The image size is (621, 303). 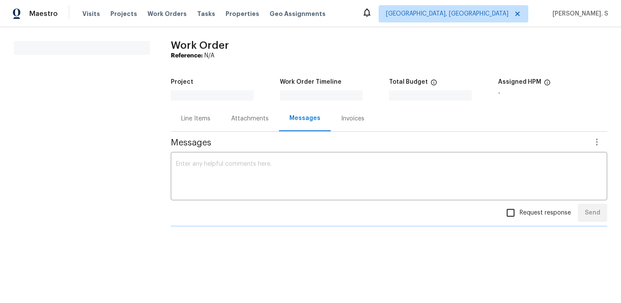 What do you see at coordinates (389, 56) in the screenshot?
I see `div: N/A` at bounding box center [389, 56].